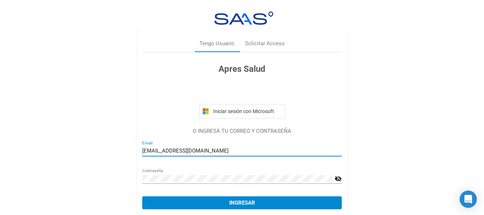 This screenshot has height=215, width=484. I want to click on div: Tengo Usuario, so click(217, 43).